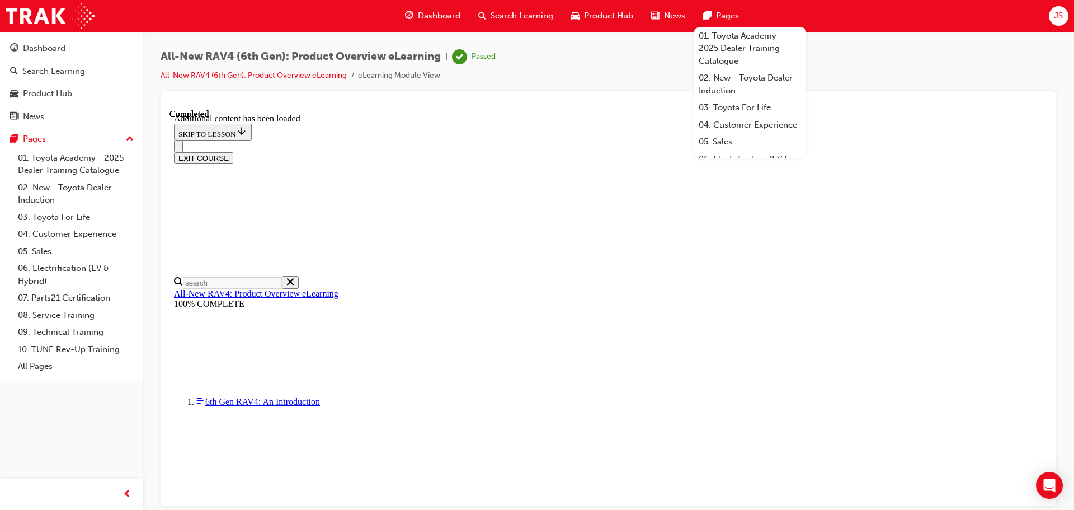  What do you see at coordinates (721, 16) in the screenshot?
I see `a: pages-iconPages` at bounding box center [721, 16].